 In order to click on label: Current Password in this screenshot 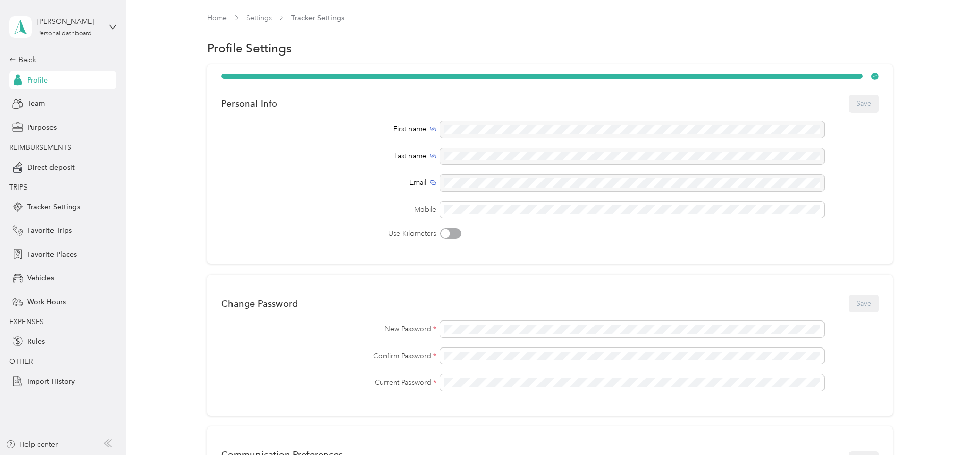, I will do `click(329, 382)`.